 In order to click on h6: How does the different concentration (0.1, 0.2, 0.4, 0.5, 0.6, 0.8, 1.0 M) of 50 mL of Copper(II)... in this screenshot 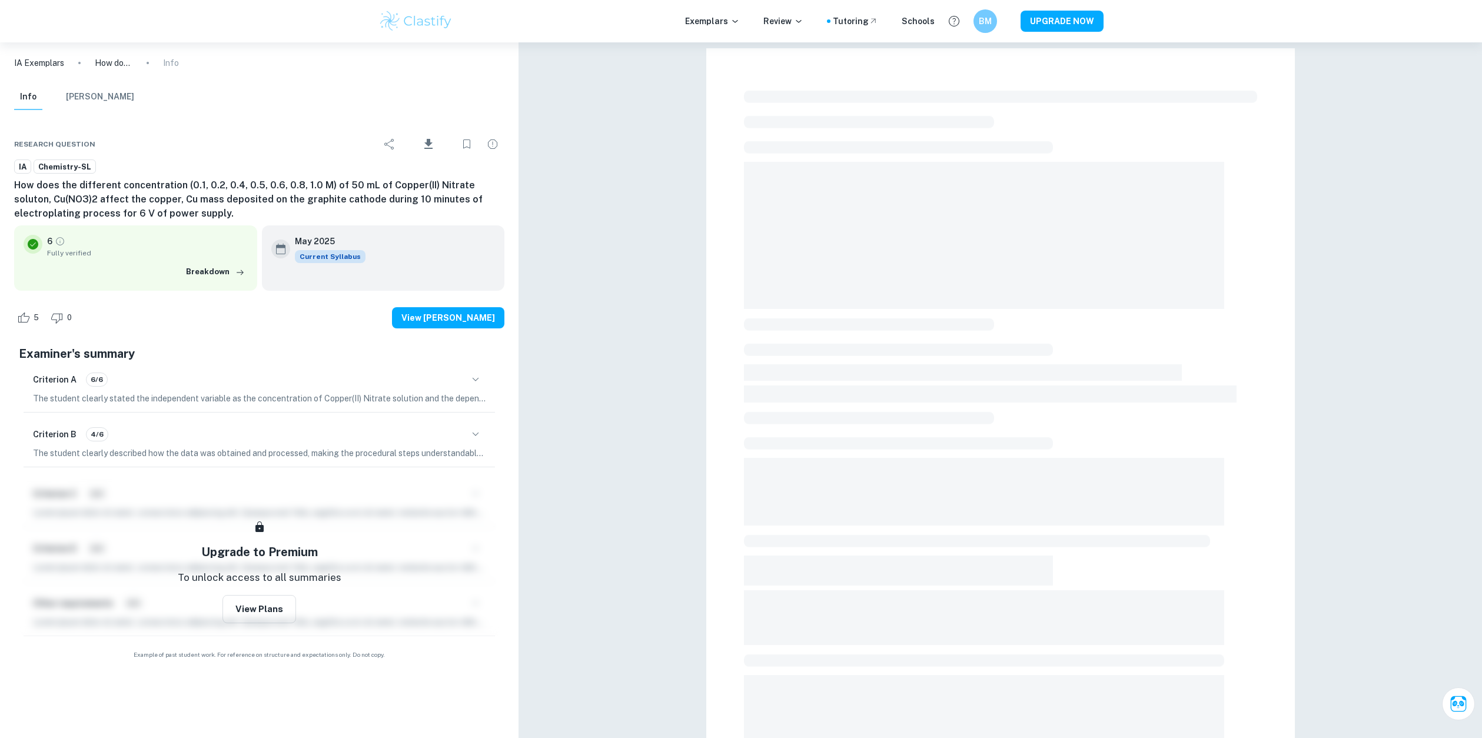, I will do `click(259, 199)`.